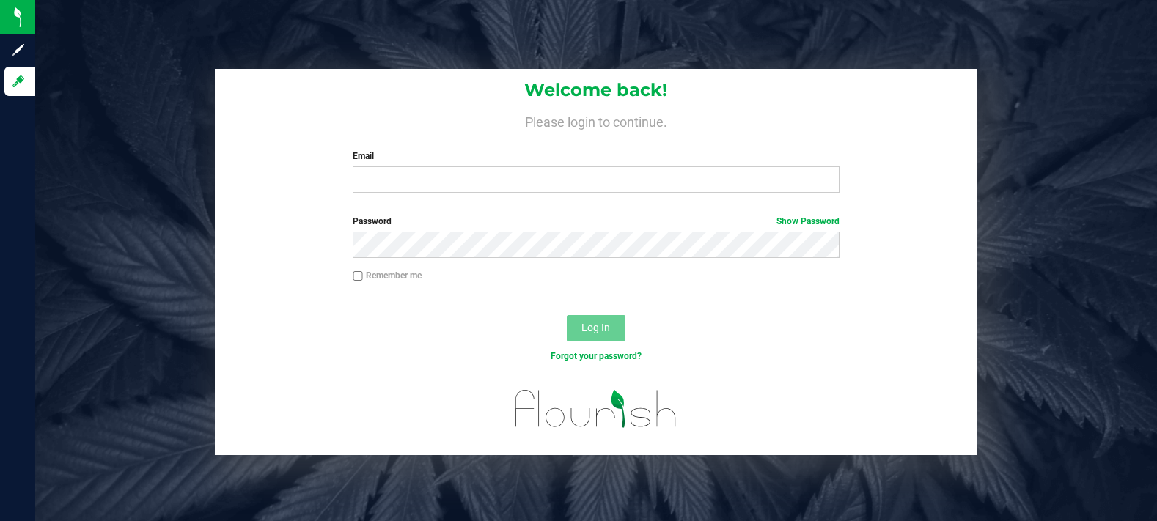  What do you see at coordinates (596, 120) in the screenshot?
I see `h4: Please login to continue.` at bounding box center [596, 120].